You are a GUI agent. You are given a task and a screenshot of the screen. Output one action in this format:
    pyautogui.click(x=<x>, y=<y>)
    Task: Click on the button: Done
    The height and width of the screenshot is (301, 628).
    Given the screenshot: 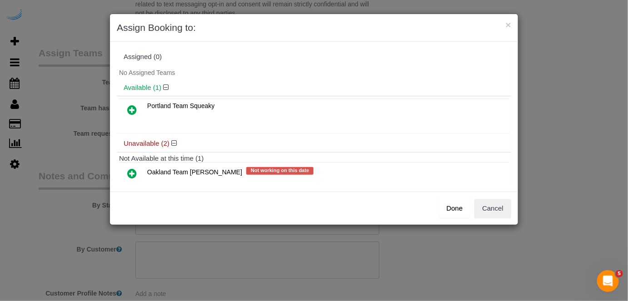 What is the action you would take?
    pyautogui.click(x=455, y=209)
    